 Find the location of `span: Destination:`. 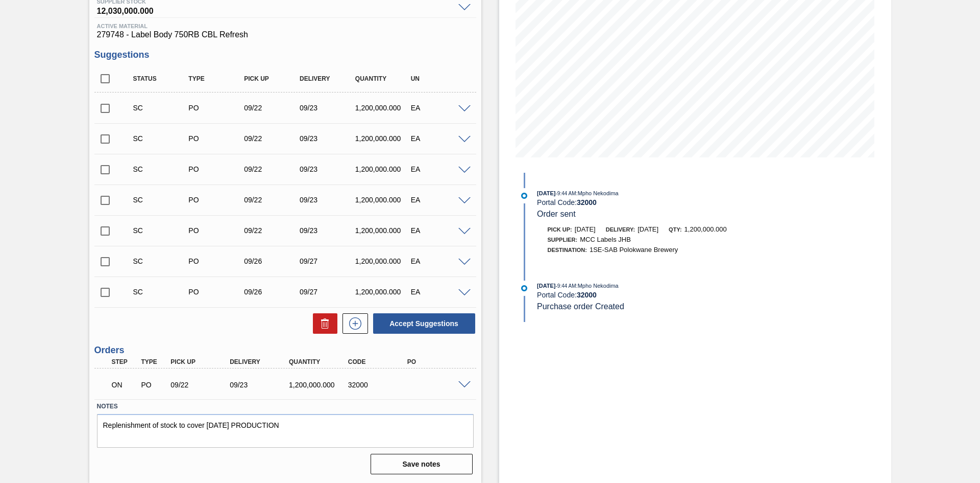

span: Destination: is located at coordinates (567, 250).